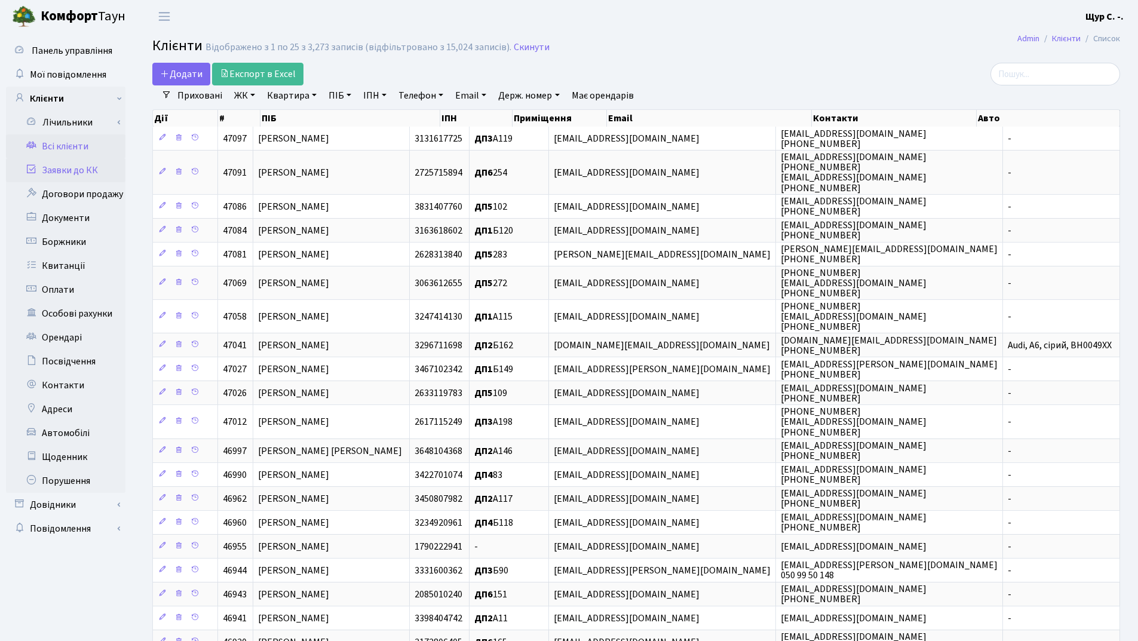 The width and height of the screenshot is (1138, 641). I want to click on a: Телефон, so click(421, 96).